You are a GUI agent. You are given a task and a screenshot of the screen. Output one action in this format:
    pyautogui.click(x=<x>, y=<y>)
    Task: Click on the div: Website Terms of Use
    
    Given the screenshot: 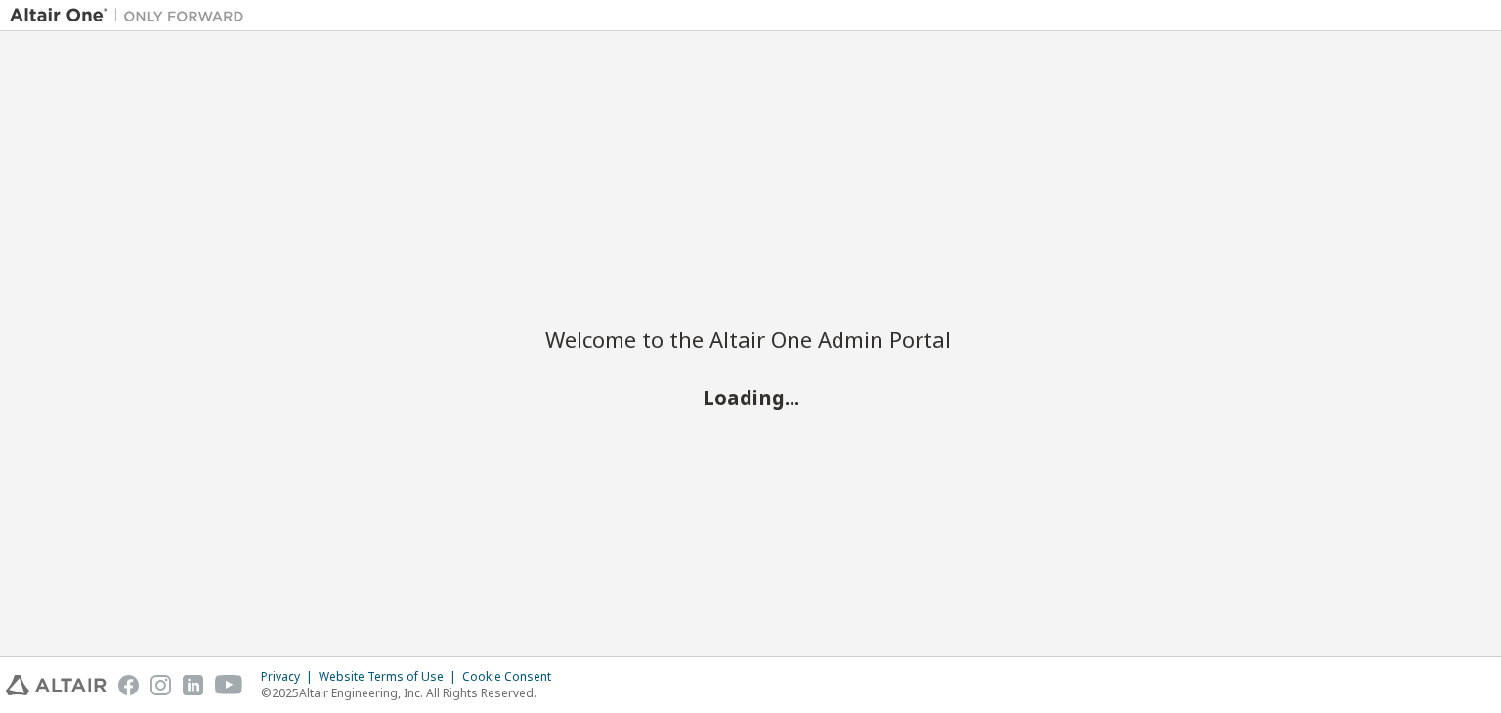 What is the action you would take?
    pyautogui.click(x=390, y=677)
    